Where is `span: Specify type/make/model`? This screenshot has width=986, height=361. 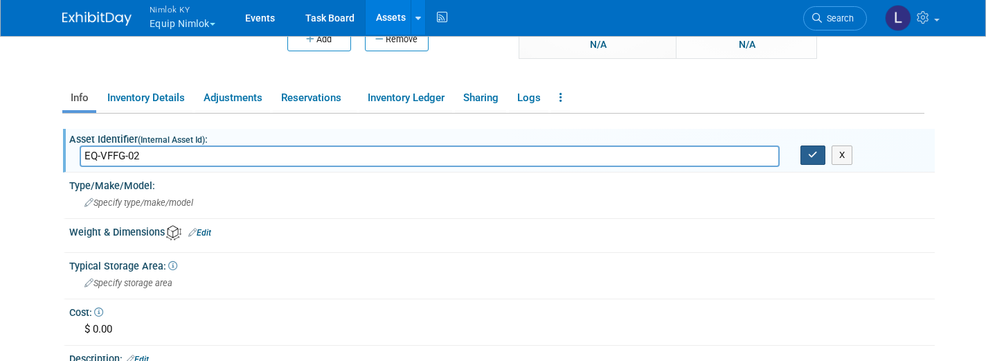 span: Specify type/make/model is located at coordinates (139, 202).